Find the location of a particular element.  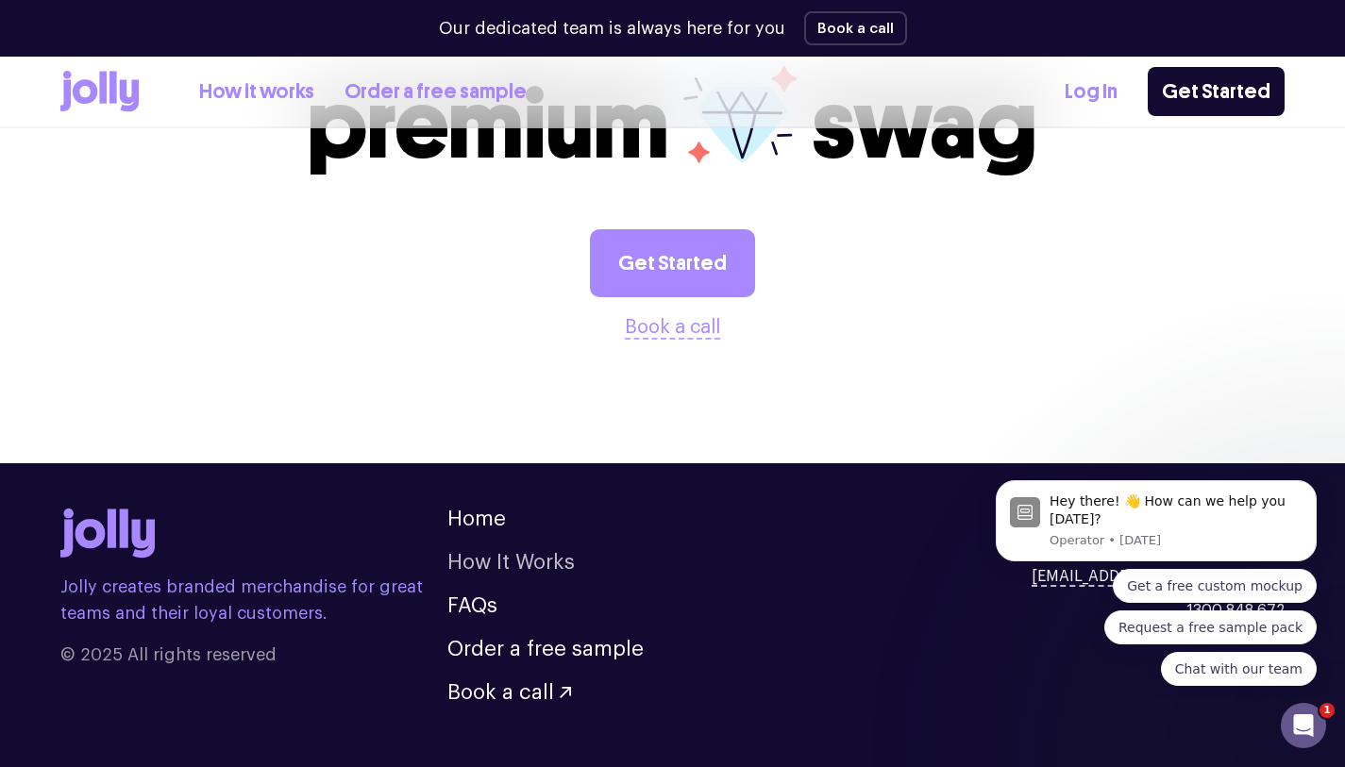

span: © 2025 All rights reserved is located at coordinates (254, 655).